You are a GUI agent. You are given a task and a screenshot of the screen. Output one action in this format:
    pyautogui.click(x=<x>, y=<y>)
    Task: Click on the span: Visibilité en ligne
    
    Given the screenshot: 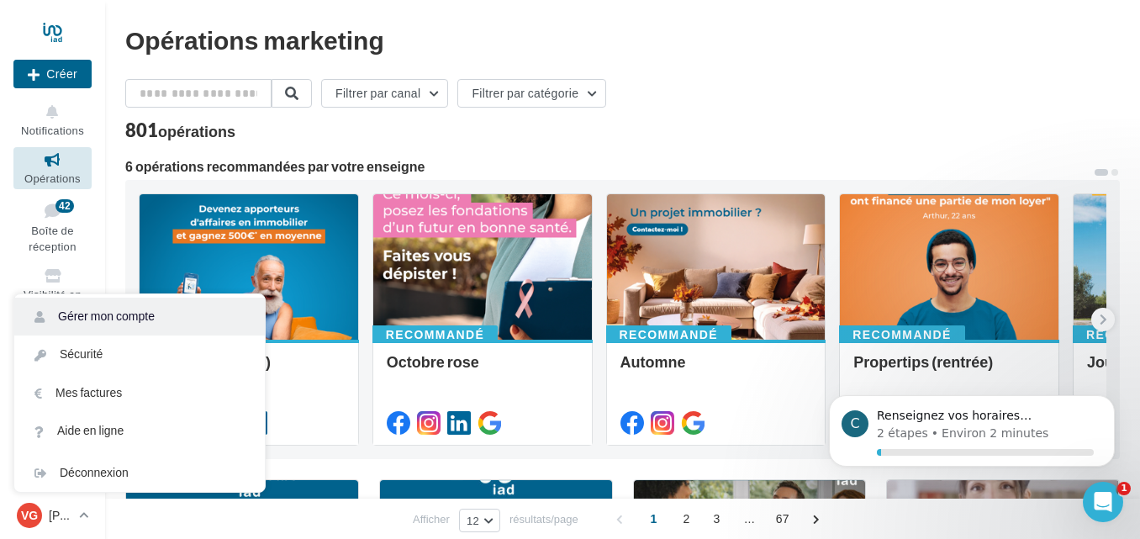 What is the action you would take?
    pyautogui.click(x=52, y=302)
    